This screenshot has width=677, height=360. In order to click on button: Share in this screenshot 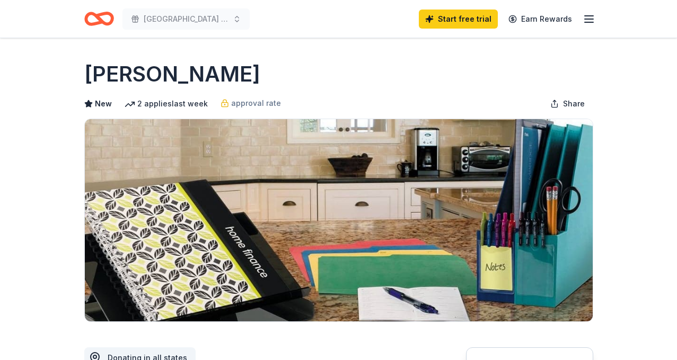, I will do `click(567, 104)`.